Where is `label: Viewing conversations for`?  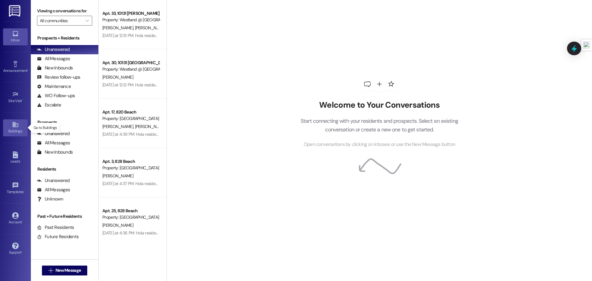 label: Viewing conversations for is located at coordinates (64, 11).